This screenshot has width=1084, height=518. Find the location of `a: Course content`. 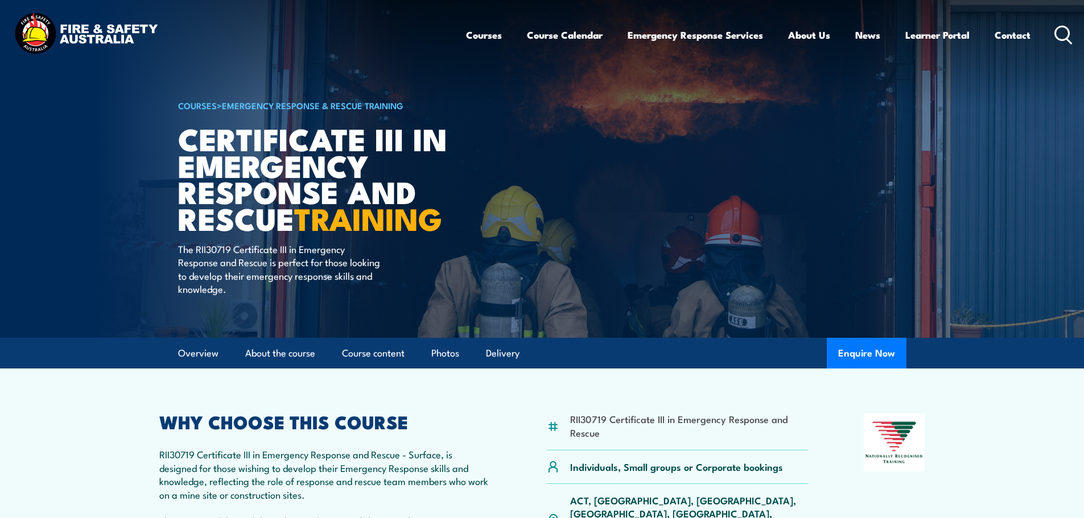

a: Course content is located at coordinates (373, 353).